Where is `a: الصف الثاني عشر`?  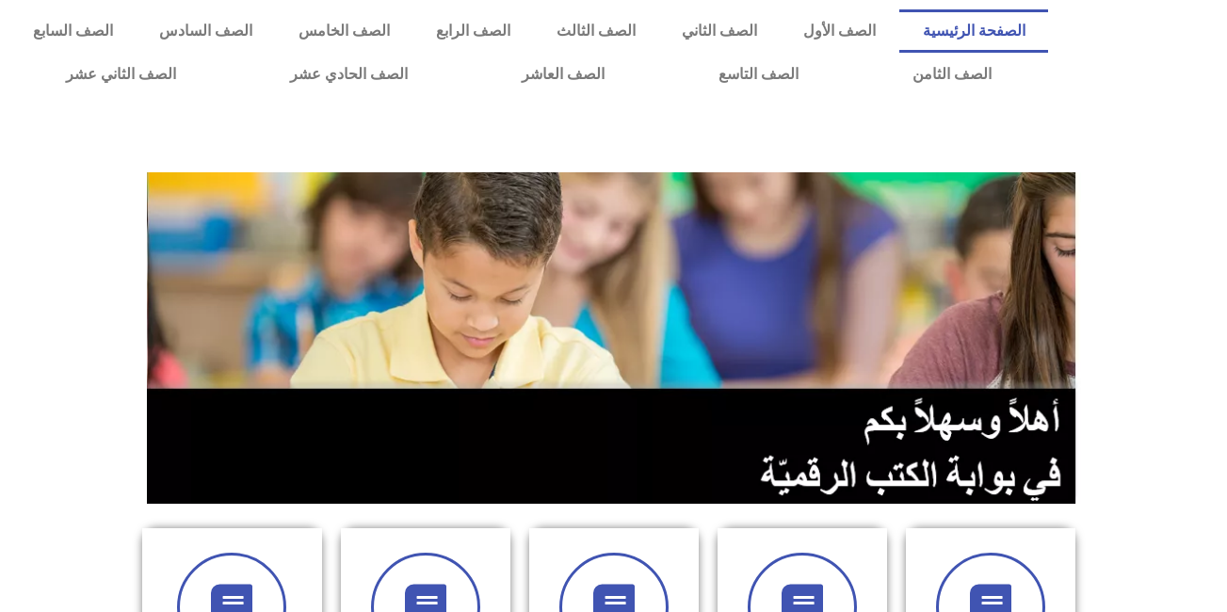 a: الصف الثاني عشر is located at coordinates (121, 74).